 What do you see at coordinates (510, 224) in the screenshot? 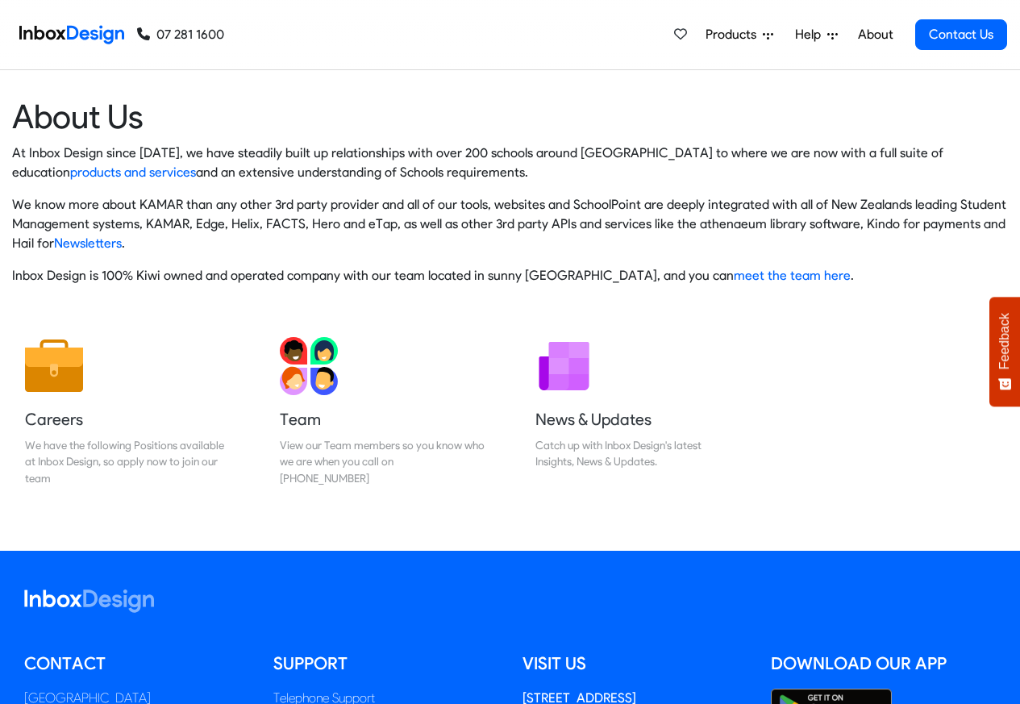
I see `p: We know more about KAMAR than any other 3rd party provider and all of our tools, websites and Sch...` at bounding box center [510, 224].